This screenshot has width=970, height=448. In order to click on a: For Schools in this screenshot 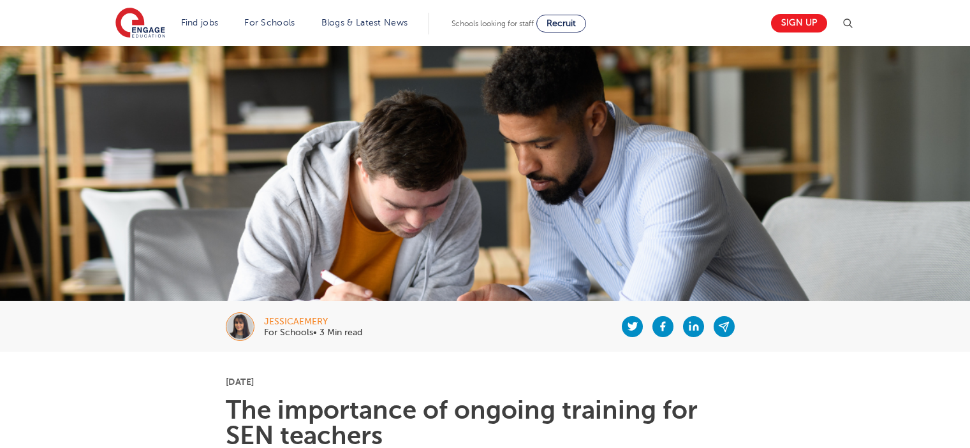, I will do `click(269, 22)`.